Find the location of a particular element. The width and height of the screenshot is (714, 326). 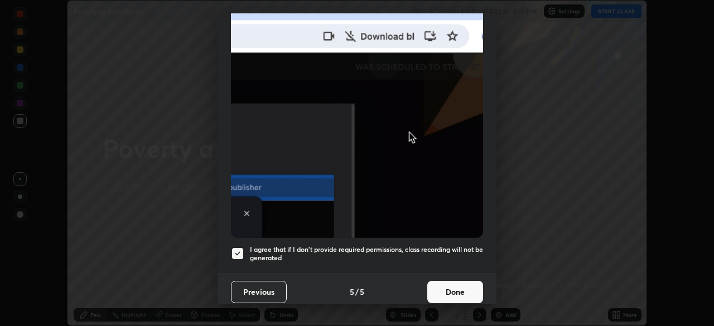

button: Done is located at coordinates (455, 292).